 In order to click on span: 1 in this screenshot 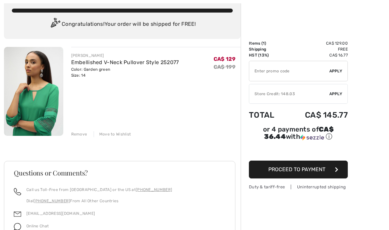, I will do `click(264, 43)`.